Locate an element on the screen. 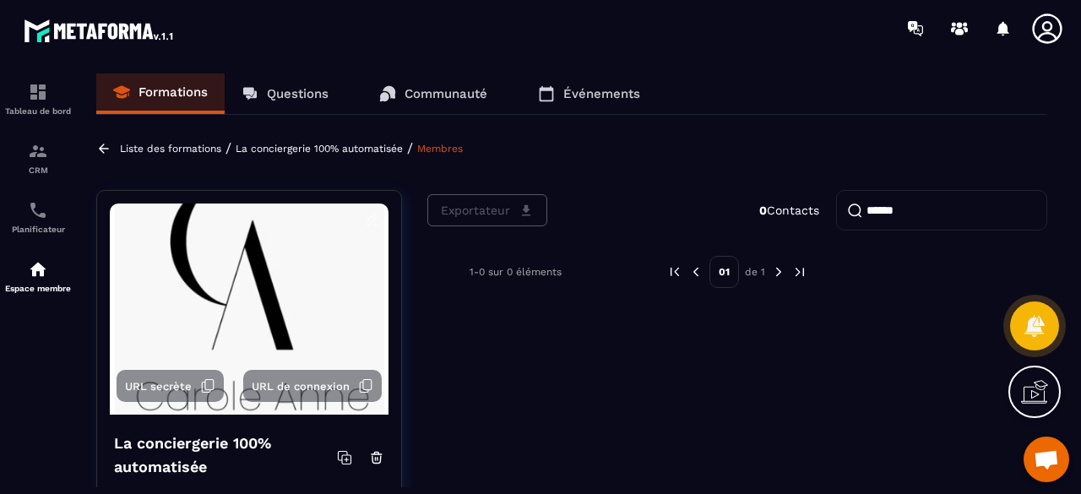 The height and width of the screenshot is (494, 1081). strong: 0 is located at coordinates (763, 210).